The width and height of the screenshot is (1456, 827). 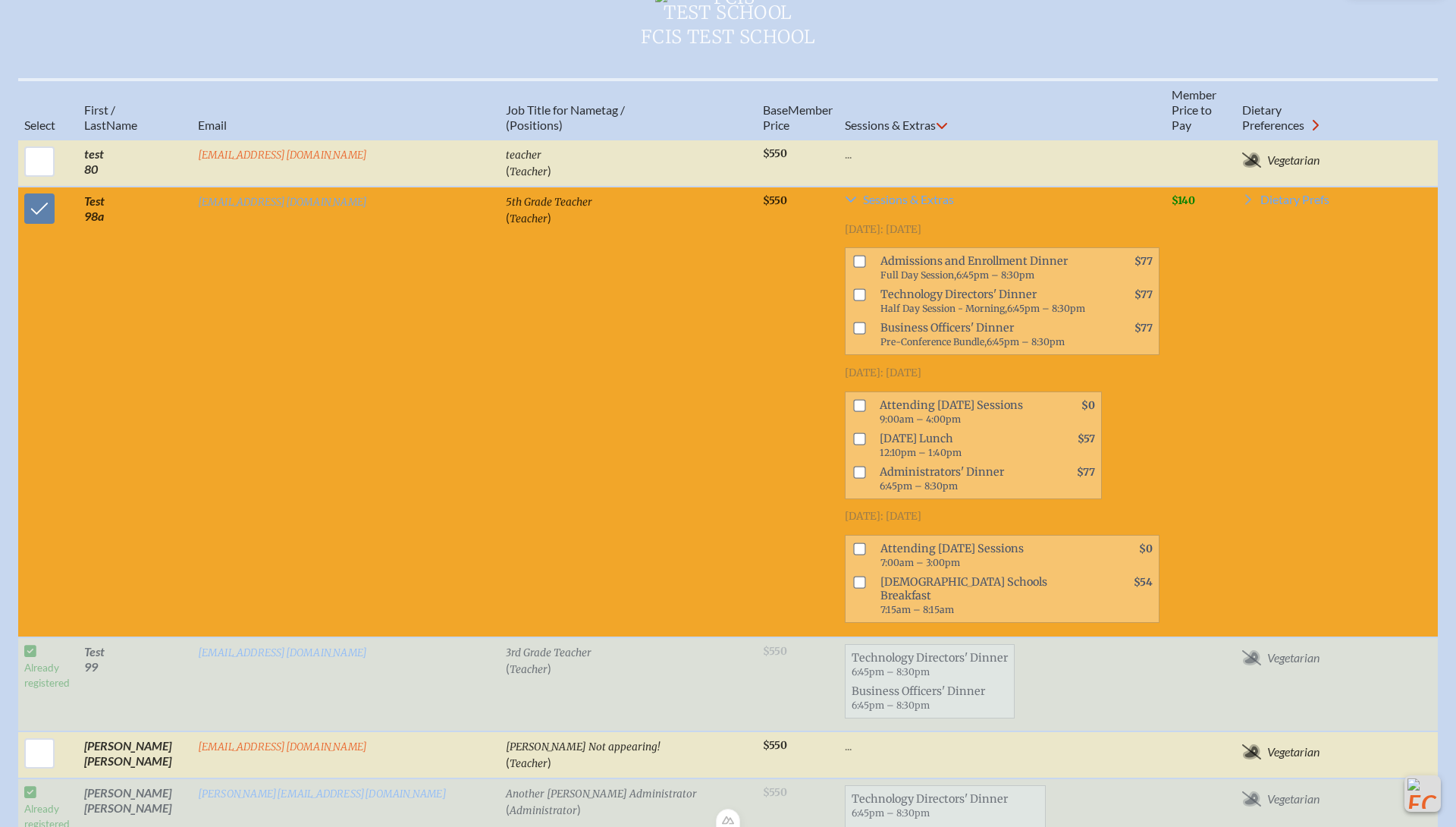 I want to click on th: Sessions & Extras, so click(x=1002, y=109).